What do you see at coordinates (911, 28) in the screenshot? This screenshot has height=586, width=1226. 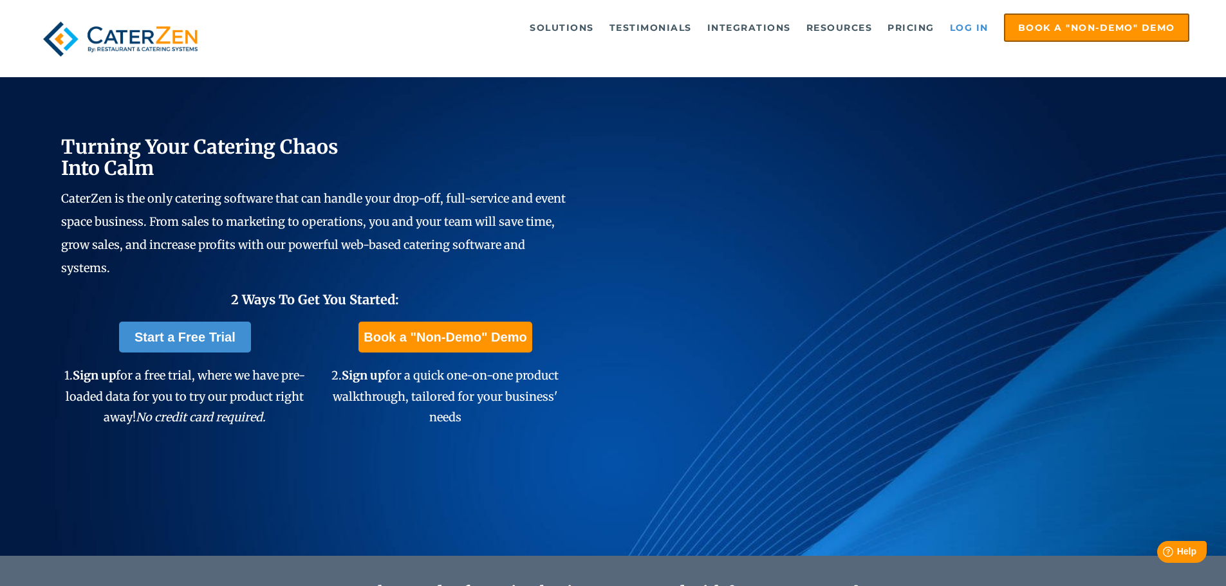 I see `a: Pricing` at bounding box center [911, 28].